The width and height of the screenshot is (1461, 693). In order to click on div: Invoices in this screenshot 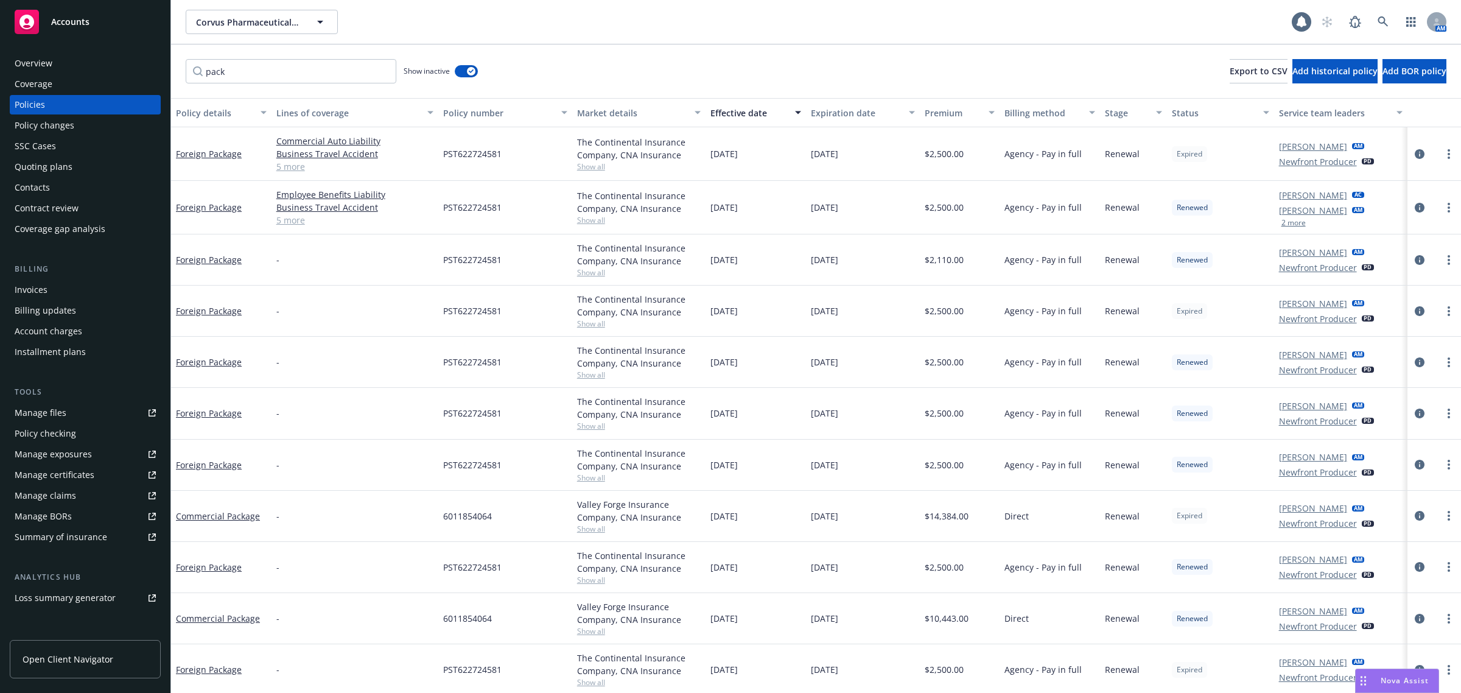, I will do `click(31, 290)`.